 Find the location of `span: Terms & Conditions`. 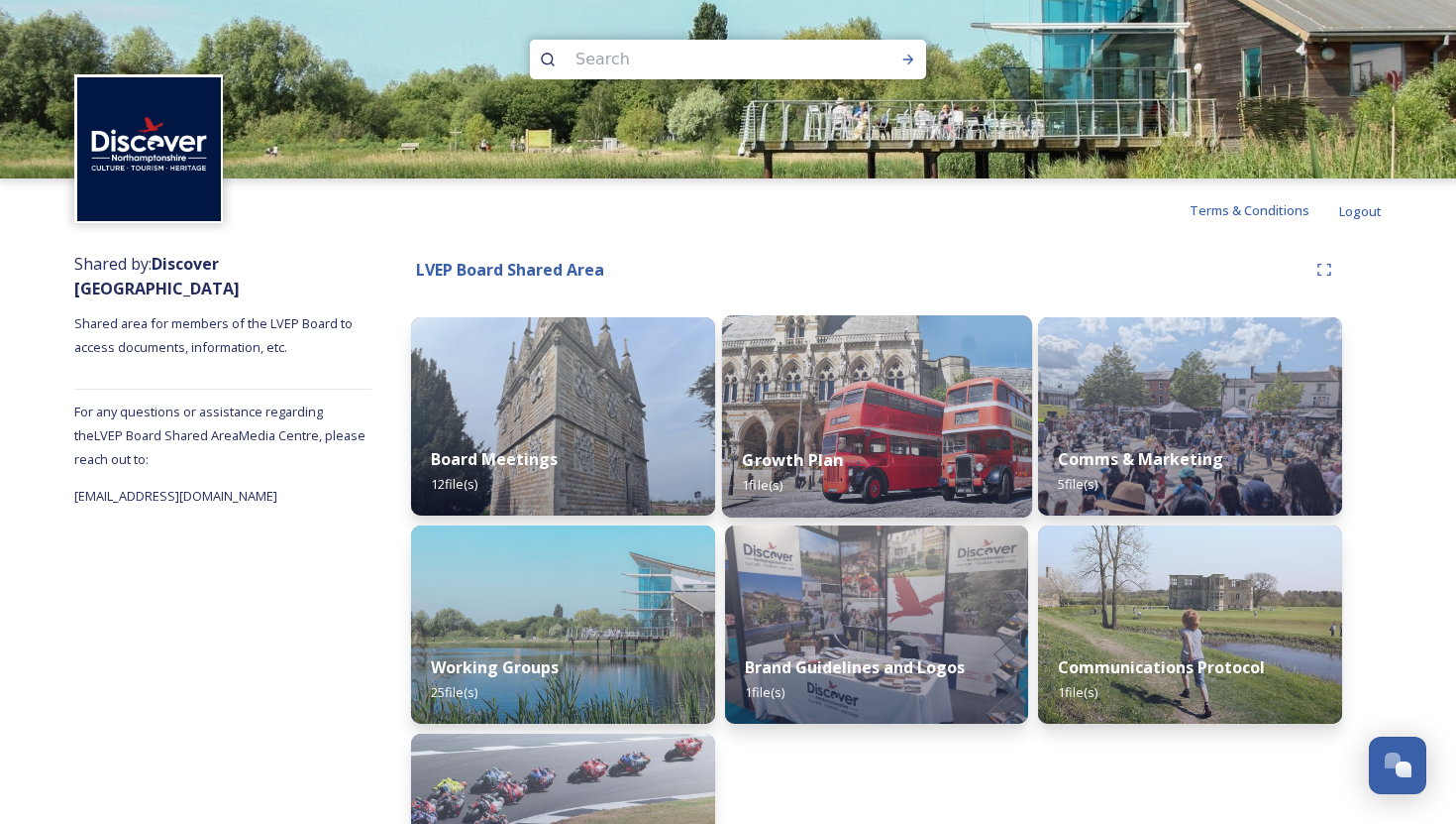

span: Terms & Conditions is located at coordinates (1250, 210).